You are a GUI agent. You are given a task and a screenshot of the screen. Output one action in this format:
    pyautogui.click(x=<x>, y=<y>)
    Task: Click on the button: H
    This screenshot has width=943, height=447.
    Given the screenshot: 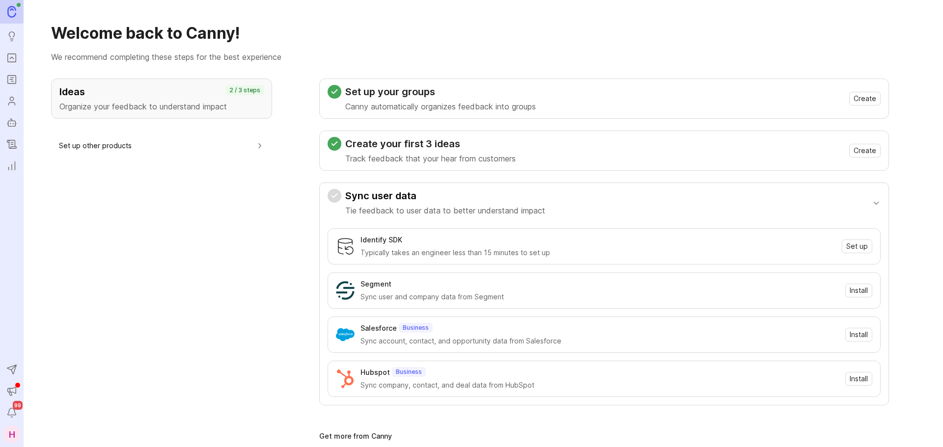 What is the action you would take?
    pyautogui.click(x=12, y=435)
    